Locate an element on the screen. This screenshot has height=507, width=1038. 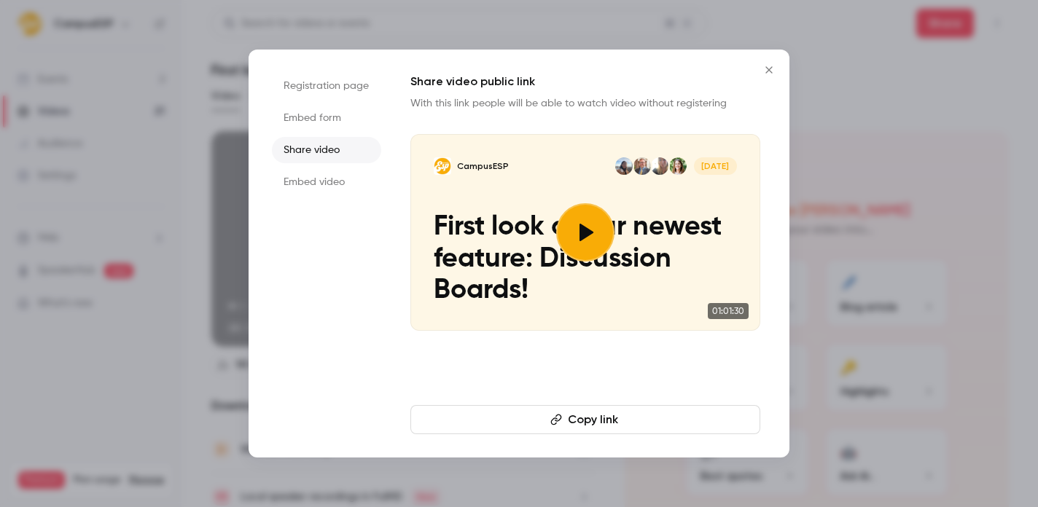
span: 01:01:30 is located at coordinates (728, 311).